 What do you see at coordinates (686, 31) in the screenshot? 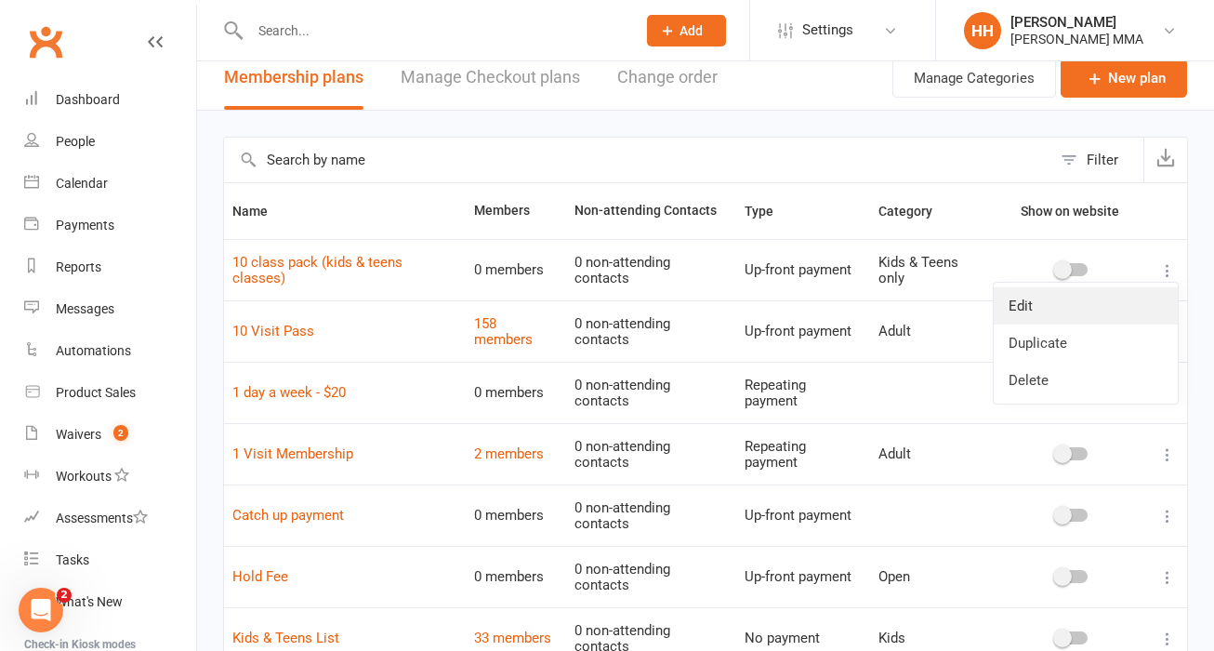
I see `button: Add` at bounding box center [686, 31].